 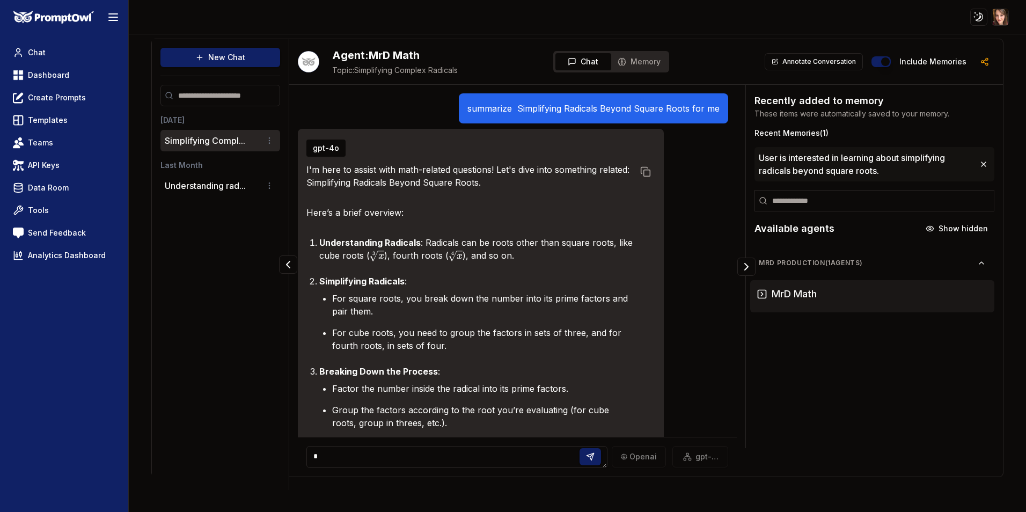 What do you see at coordinates (868, 164) in the screenshot?
I see `span: User is interested in learning about simplifying radicals beyond square roots.` at bounding box center [868, 164].